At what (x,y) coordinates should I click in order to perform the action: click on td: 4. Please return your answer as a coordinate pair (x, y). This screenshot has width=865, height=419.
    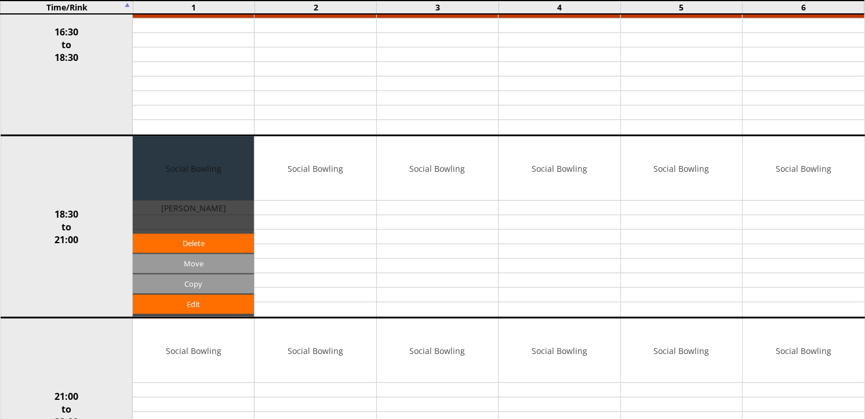
    Looking at the image, I should click on (560, 7).